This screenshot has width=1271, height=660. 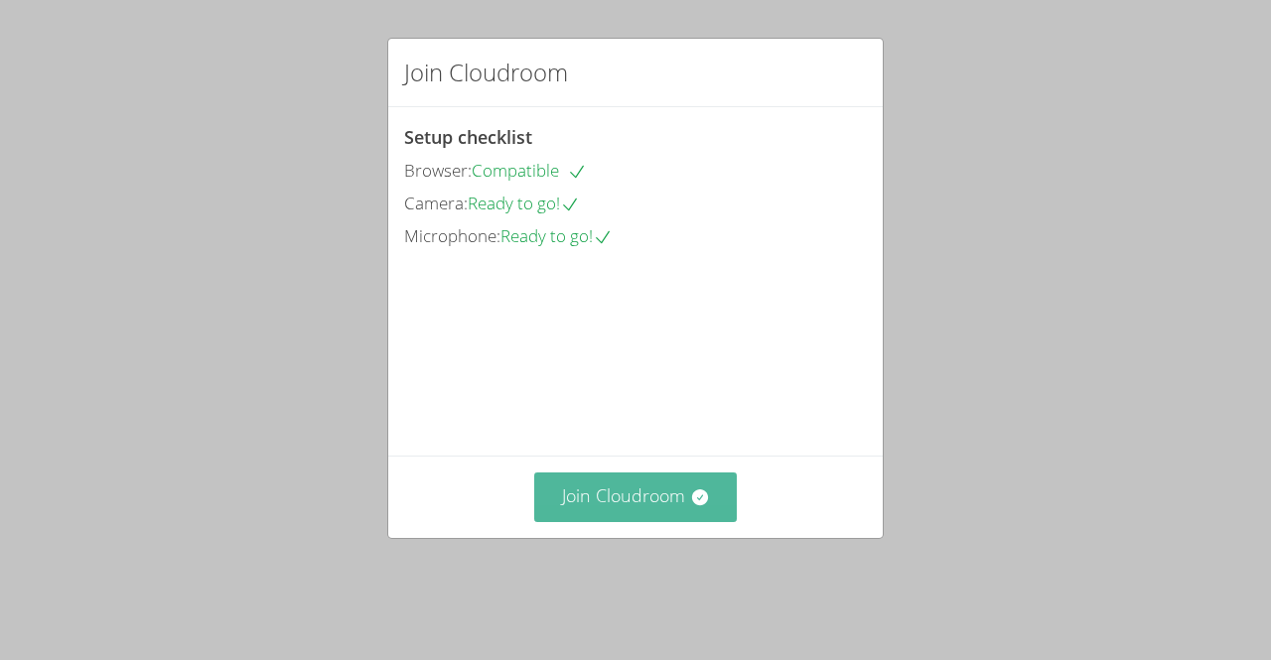 What do you see at coordinates (438, 170) in the screenshot?
I see `span: Browser:` at bounding box center [438, 170].